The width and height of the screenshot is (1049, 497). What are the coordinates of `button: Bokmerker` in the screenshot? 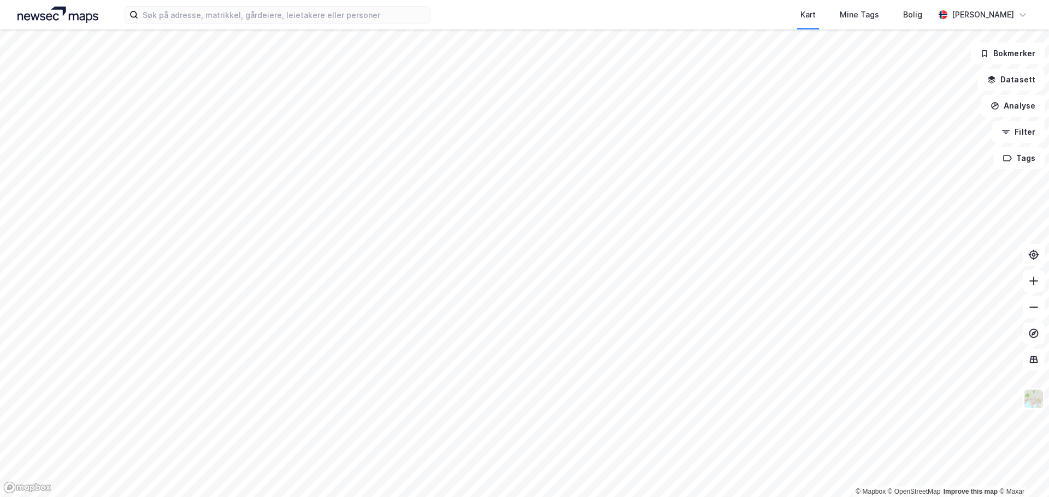 It's located at (1007, 54).